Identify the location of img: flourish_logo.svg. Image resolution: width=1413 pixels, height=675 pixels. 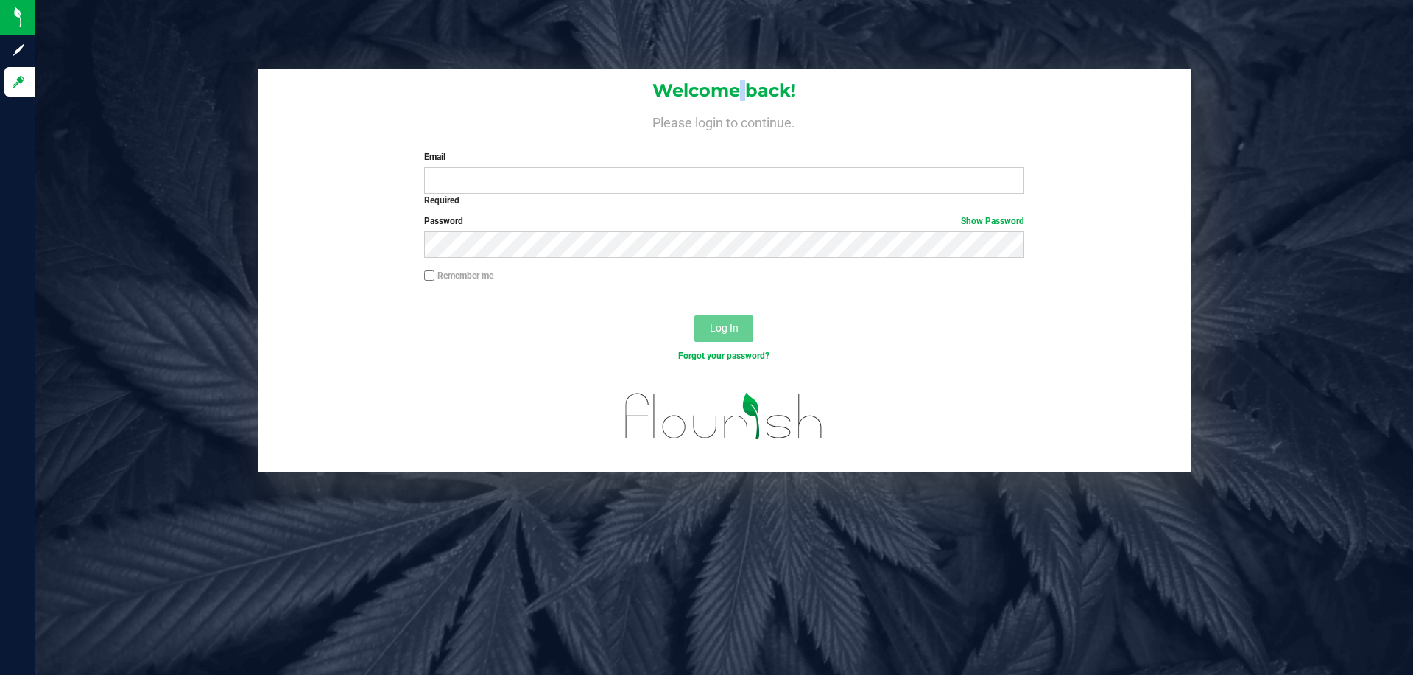
(724, 416).